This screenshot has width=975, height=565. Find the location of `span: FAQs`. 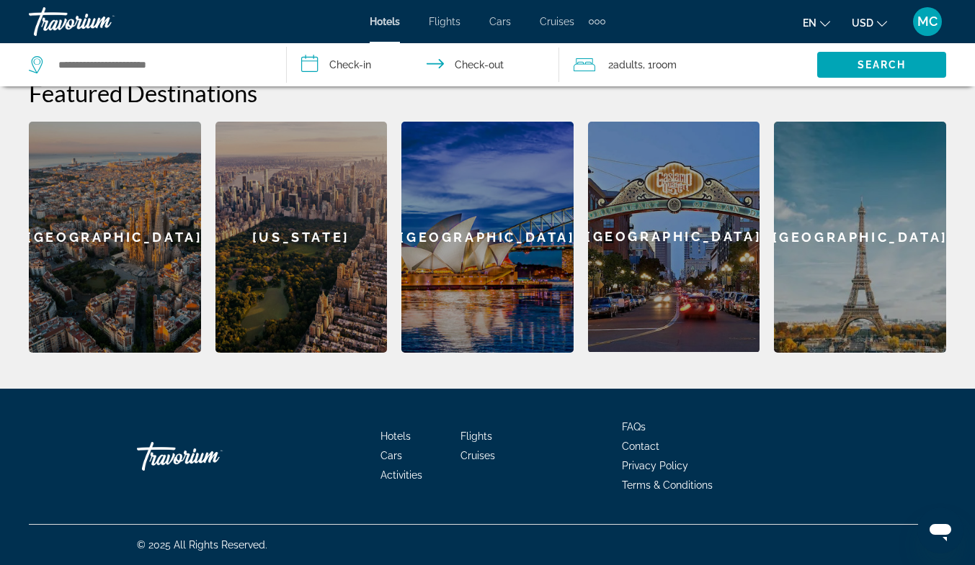

span: FAQs is located at coordinates (633, 427).